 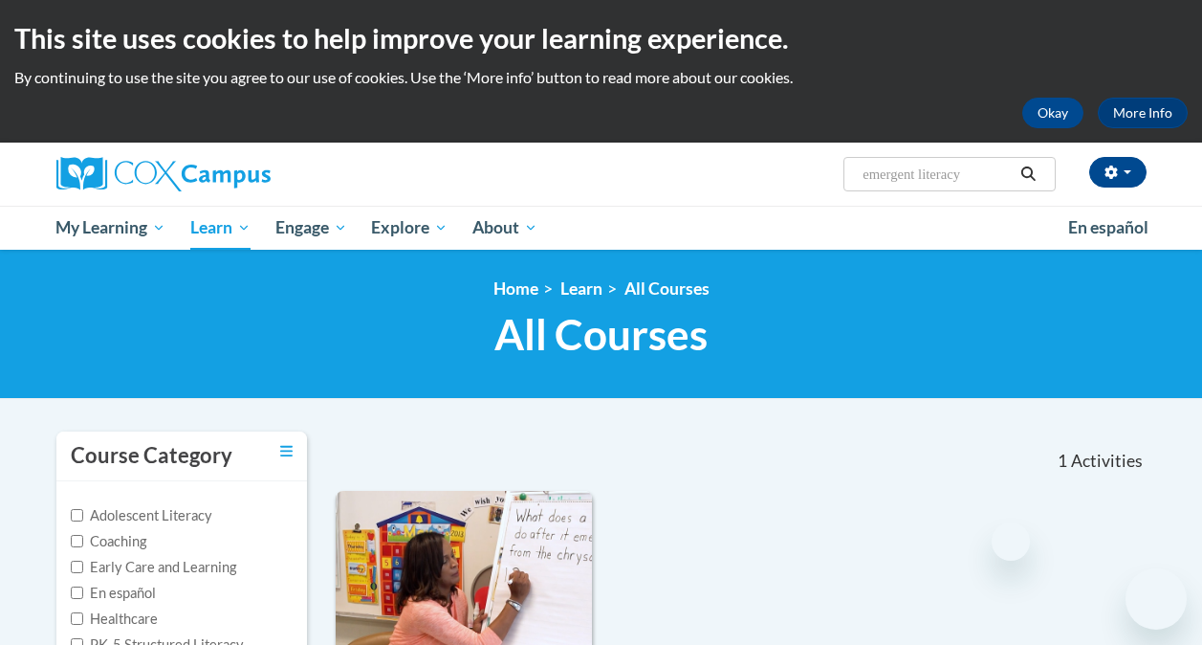 What do you see at coordinates (153, 567) in the screenshot?
I see `label: Early Care and Learning` at bounding box center [153, 567].